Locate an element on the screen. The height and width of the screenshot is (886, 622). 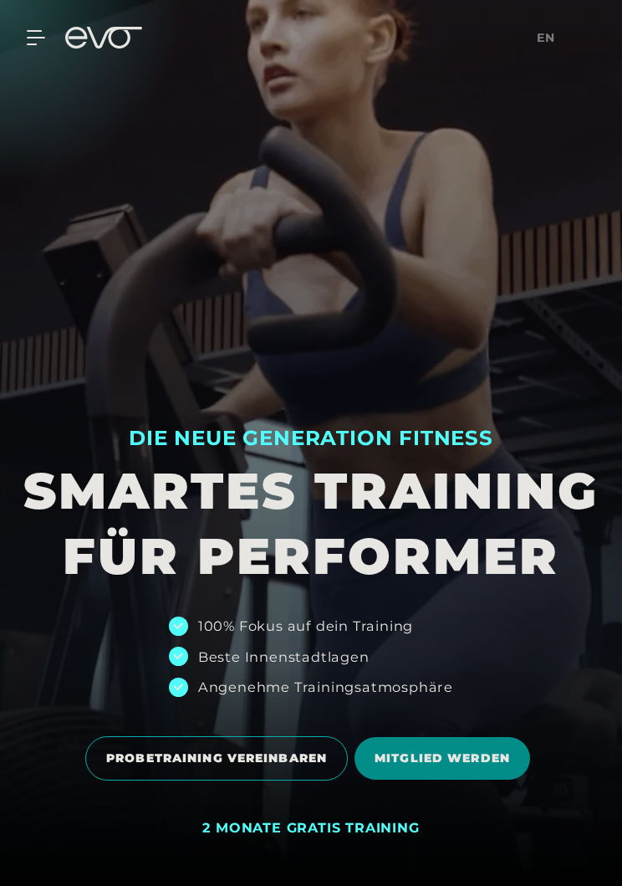
div: 100% Fokus auf dein Training is located at coordinates (305, 626).